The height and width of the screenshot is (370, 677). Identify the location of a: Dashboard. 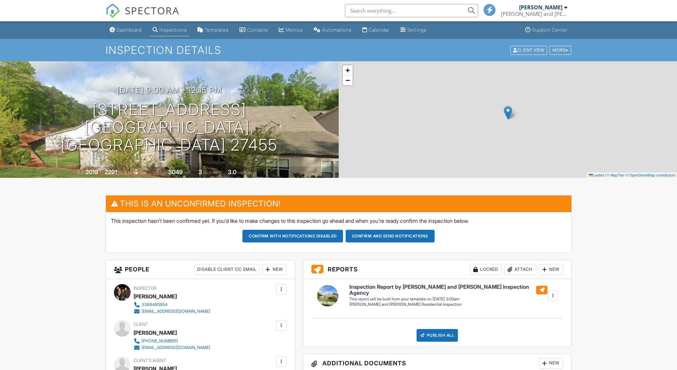
(126, 30).